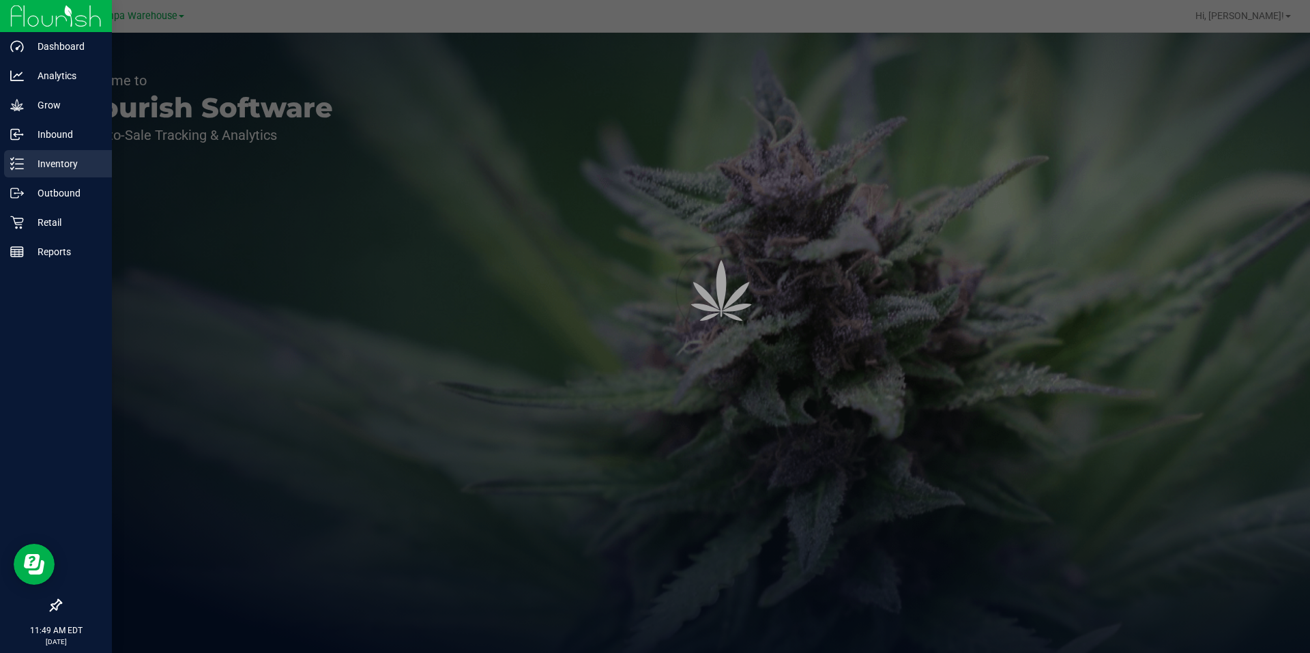 The height and width of the screenshot is (653, 1310). Describe the element at coordinates (65, 252) in the screenshot. I see `p: Reports` at that location.